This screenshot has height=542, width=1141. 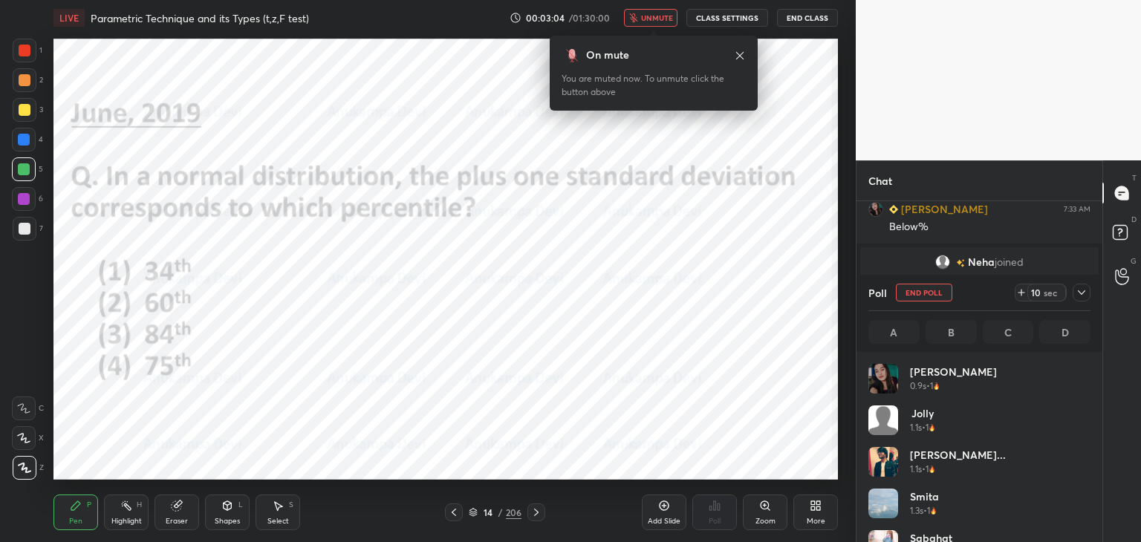 What do you see at coordinates (278, 522) in the screenshot?
I see `div: Select` at bounding box center [278, 522].